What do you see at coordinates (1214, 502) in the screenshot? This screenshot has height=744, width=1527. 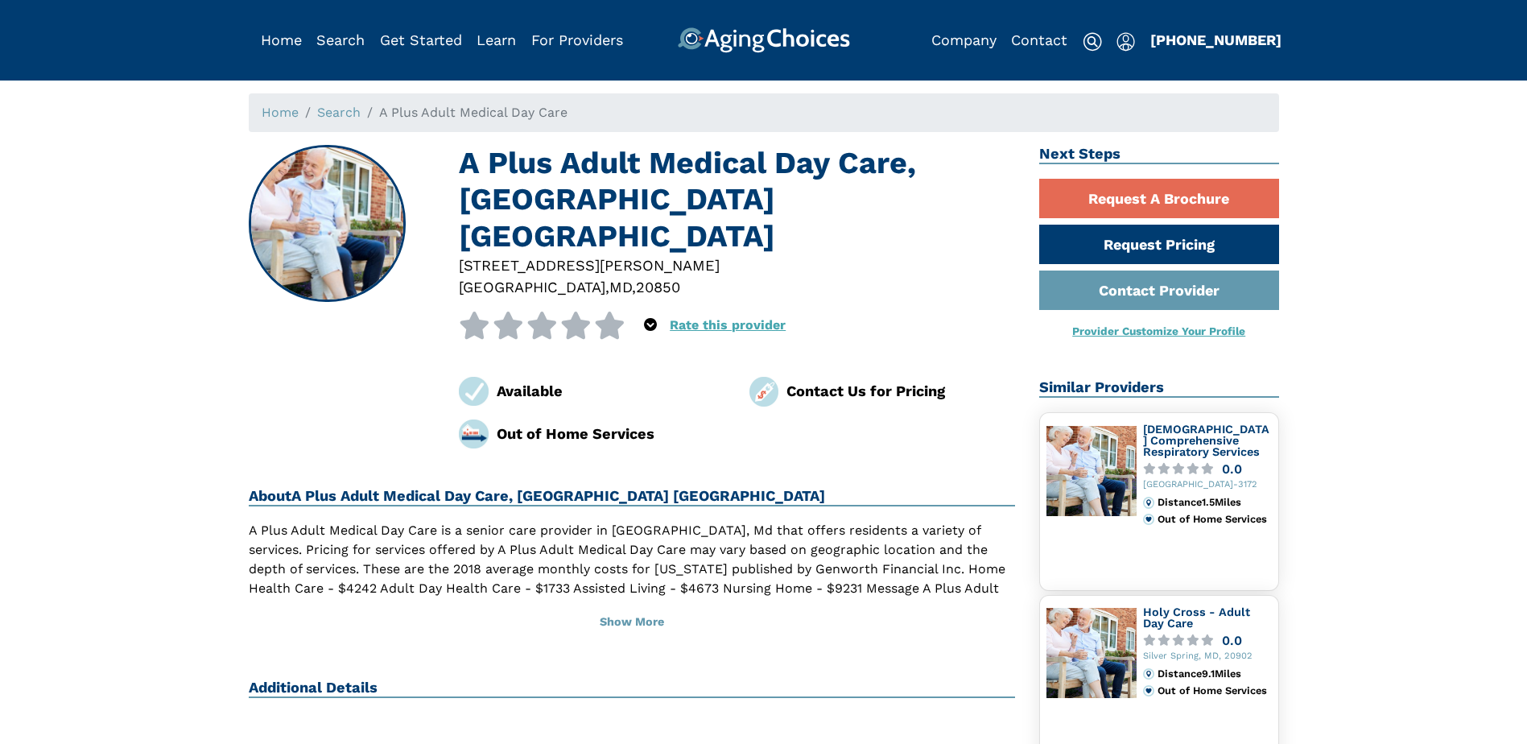 I see `div: Distance 1.5 Miles` at bounding box center [1214, 502].